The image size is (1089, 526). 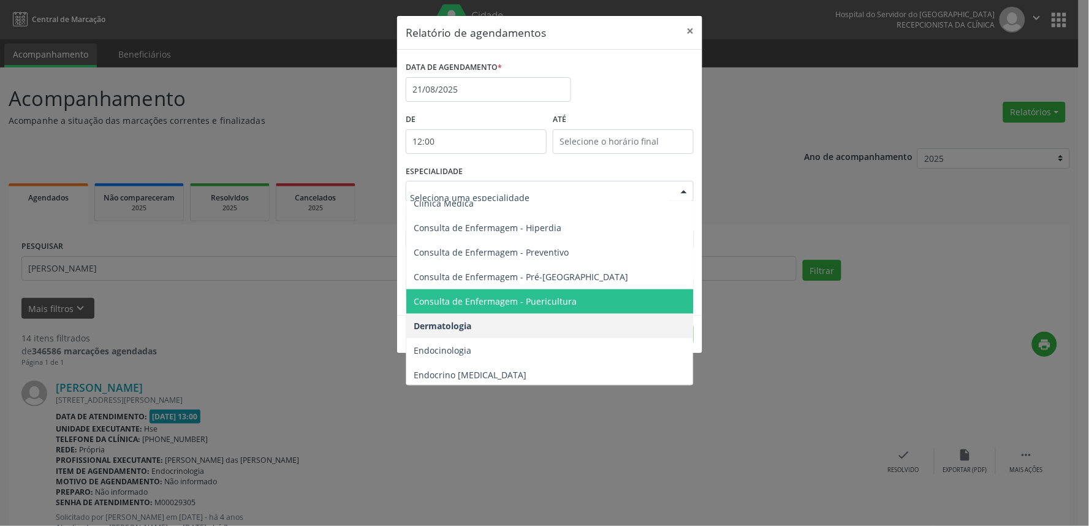 What do you see at coordinates (623, 142) in the screenshot?
I see `input: Selecione o horário final` at bounding box center [623, 142].